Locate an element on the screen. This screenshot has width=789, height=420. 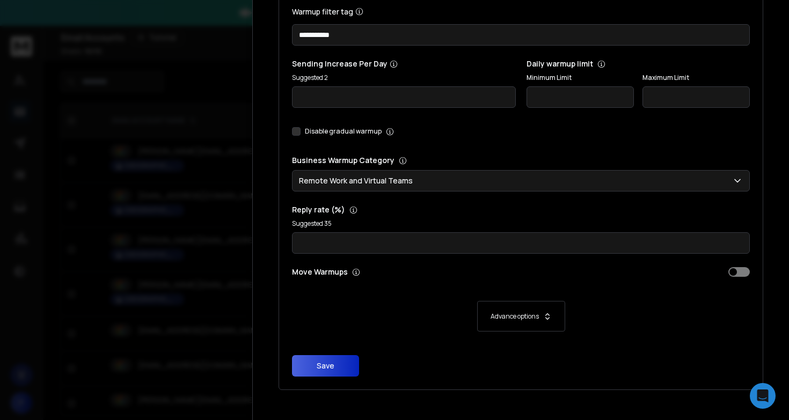
p: Daily warmup limit is located at coordinates (638, 64).